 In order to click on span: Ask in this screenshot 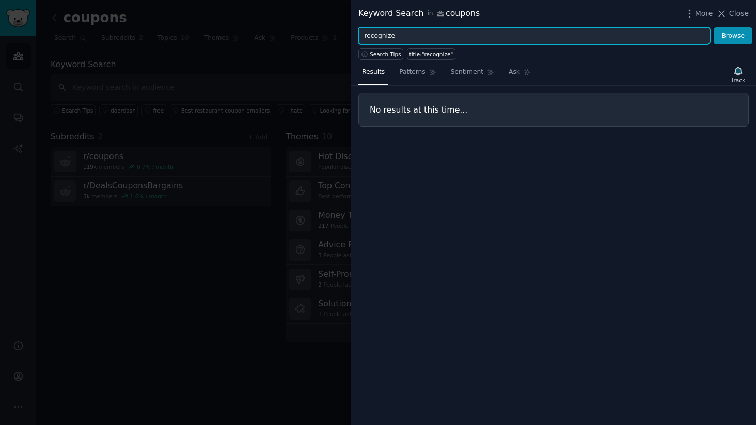, I will do `click(515, 72)`.